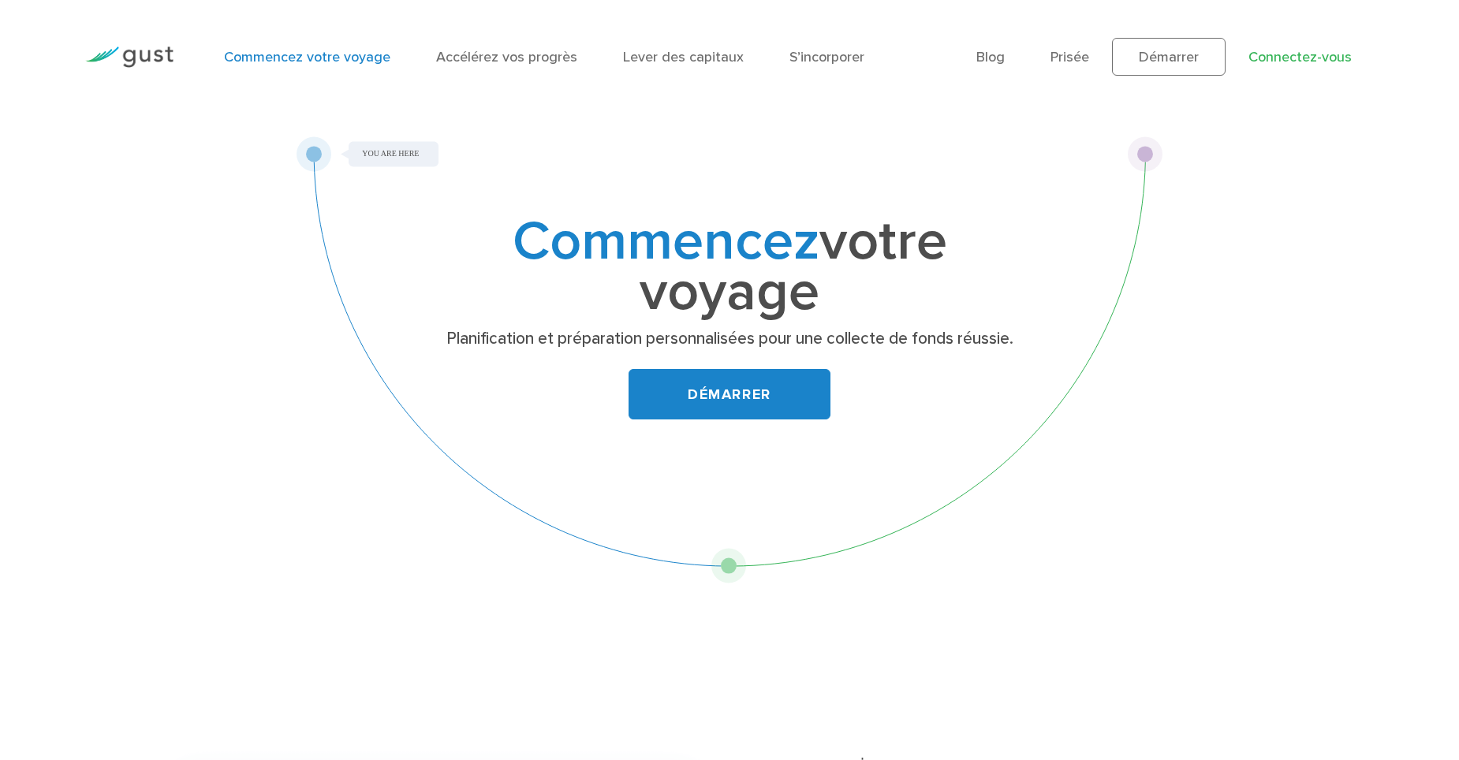 The width and height of the screenshot is (1459, 760). I want to click on p: Planification et préparation personnalisées pour une collecte de fonds réussie., so click(730, 339).